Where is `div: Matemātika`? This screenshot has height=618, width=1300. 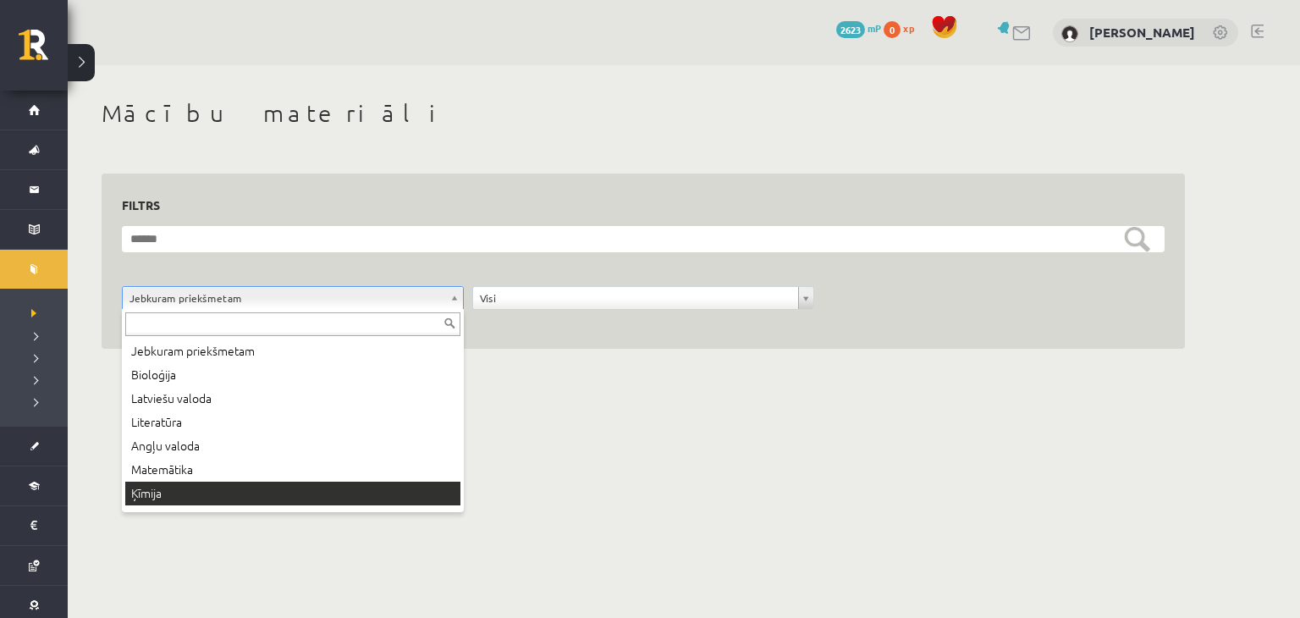 div: Matemātika is located at coordinates (293, 470).